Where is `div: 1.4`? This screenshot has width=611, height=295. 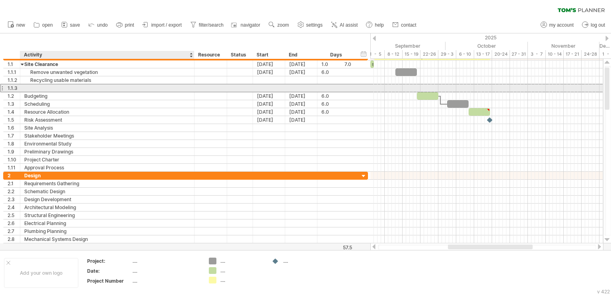
div: 1.4 is located at coordinates (14, 112).